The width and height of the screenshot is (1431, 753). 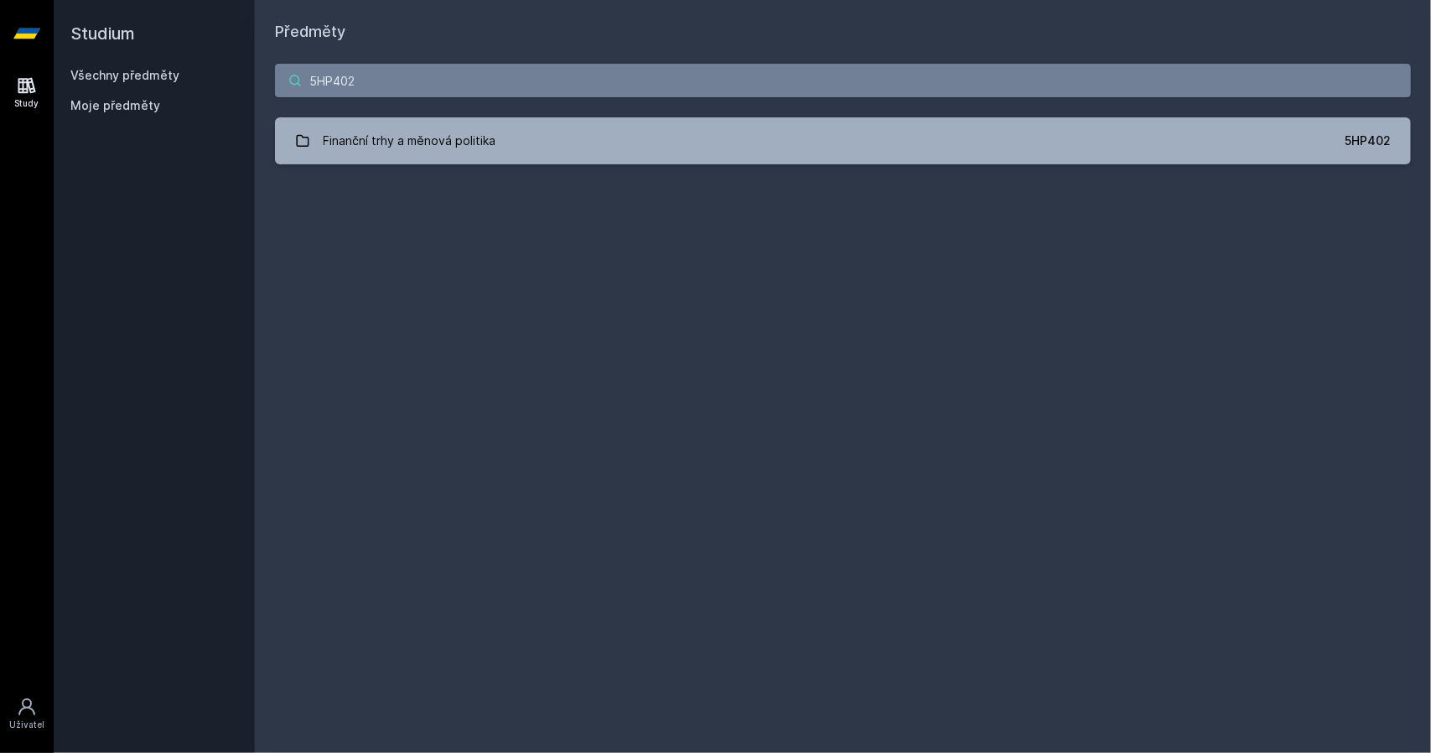 What do you see at coordinates (125, 75) in the screenshot?
I see `a: Všechny předměty` at bounding box center [125, 75].